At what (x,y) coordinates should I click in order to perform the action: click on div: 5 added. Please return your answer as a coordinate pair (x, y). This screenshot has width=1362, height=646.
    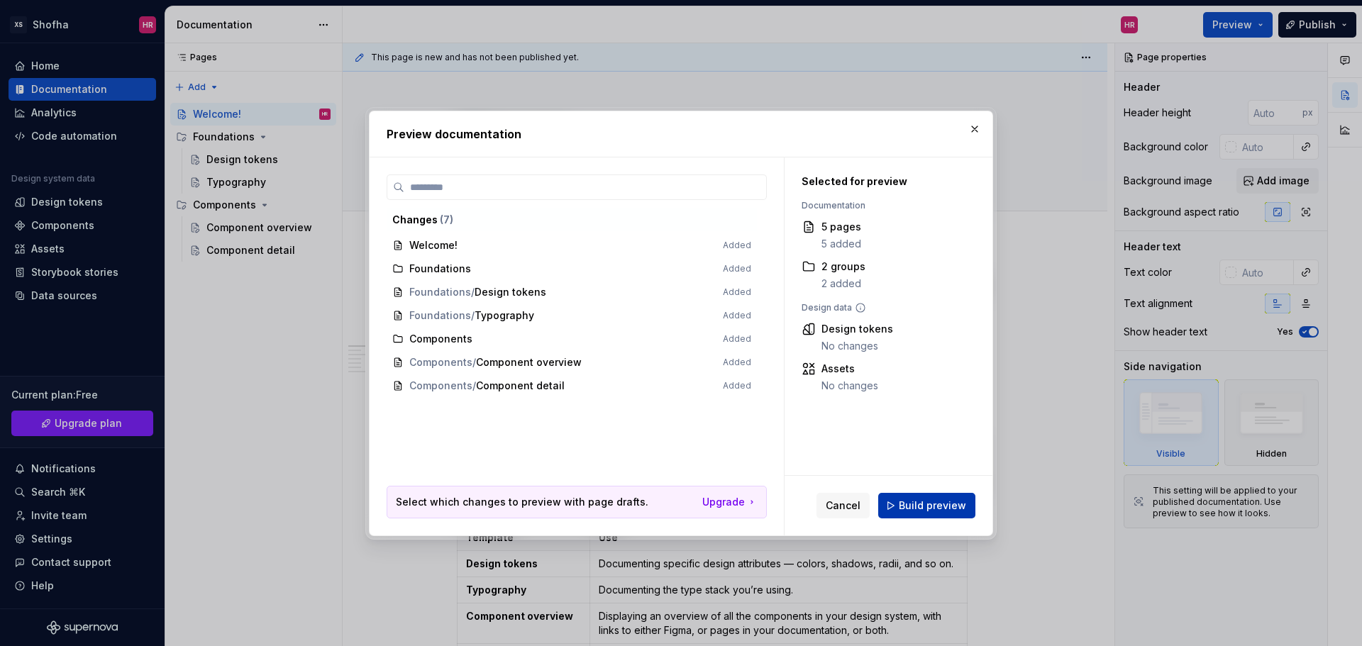
    Looking at the image, I should click on (841, 244).